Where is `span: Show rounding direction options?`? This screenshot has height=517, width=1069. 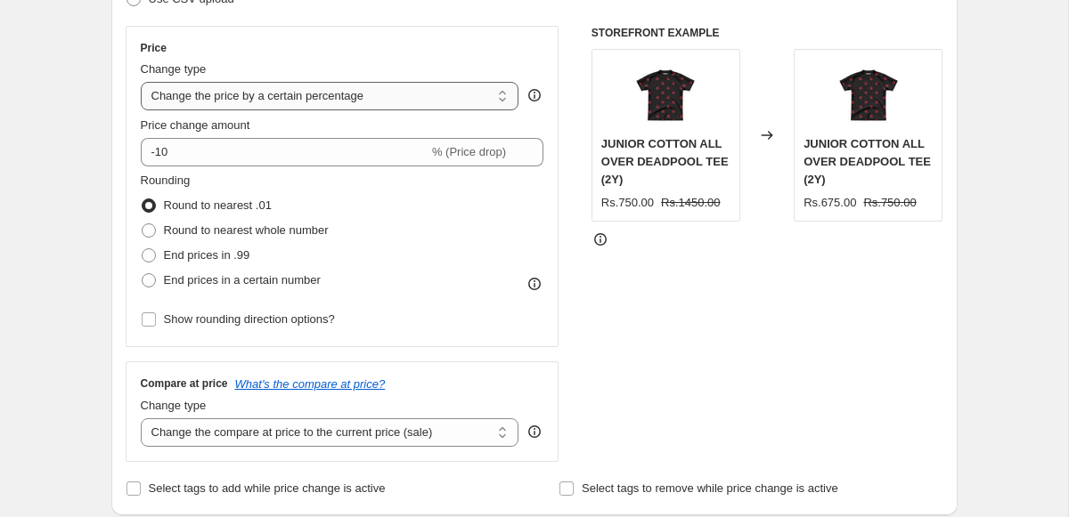
span: Show rounding direction options? is located at coordinates (249, 319).